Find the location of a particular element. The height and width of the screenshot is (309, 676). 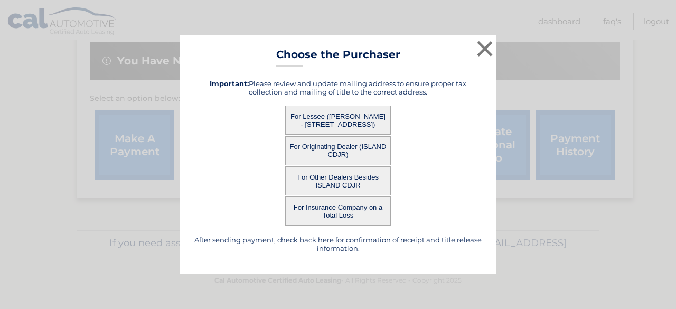

h5: After sending payment, check back here for confirmation of receipt and title release information. is located at coordinates (338, 244).